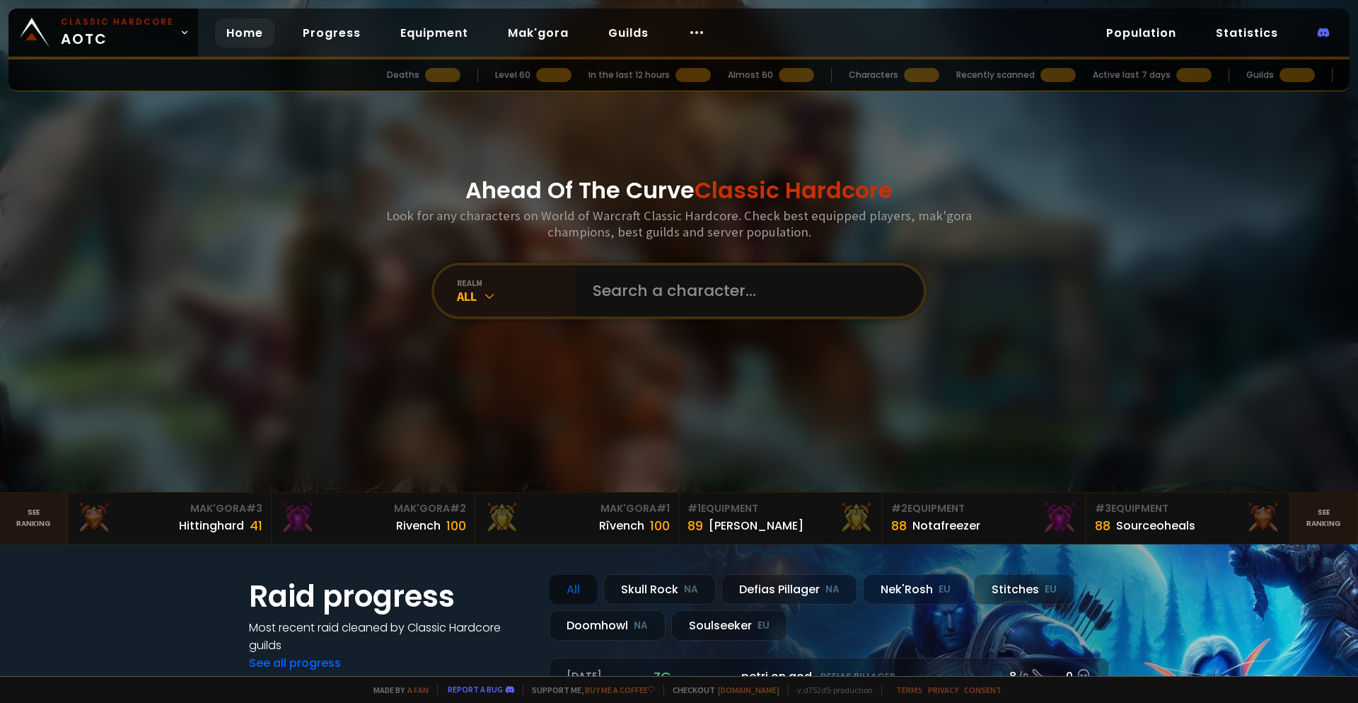 The image size is (1358, 703). What do you see at coordinates (513, 75) in the screenshot?
I see `div: Level 60` at bounding box center [513, 75].